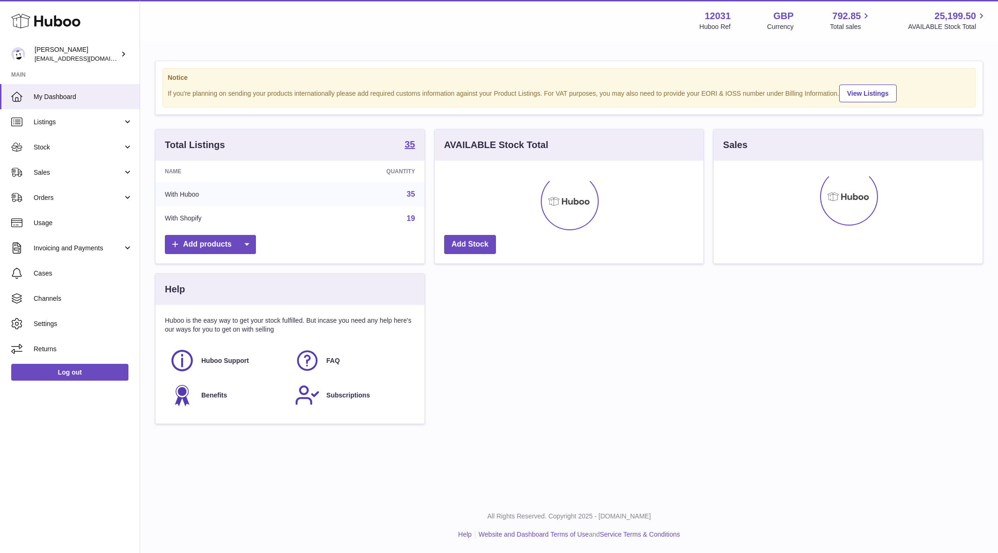 The width and height of the screenshot is (998, 553). I want to click on span: Subscriptions, so click(348, 395).